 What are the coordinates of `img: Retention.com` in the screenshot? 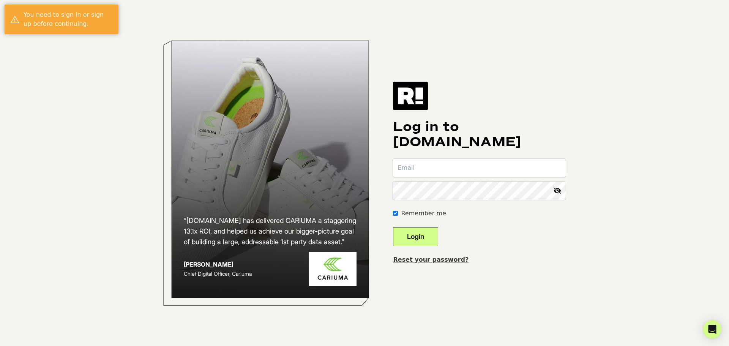 It's located at (411, 96).